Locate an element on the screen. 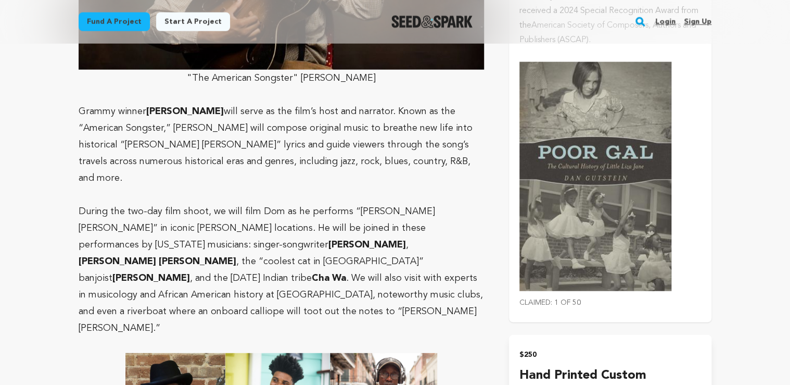 Image resolution: width=790 pixels, height=385 pixels. a: Fund a project is located at coordinates (114, 22).